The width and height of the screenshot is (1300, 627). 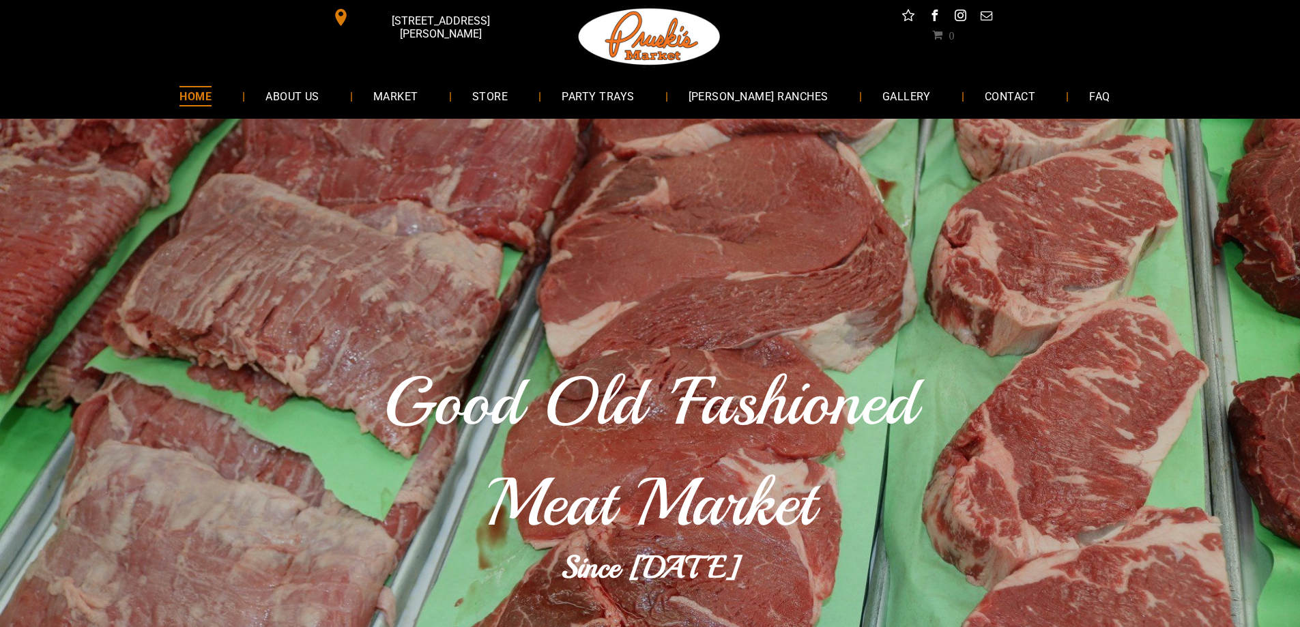 I want to click on span: 0, so click(x=951, y=35).